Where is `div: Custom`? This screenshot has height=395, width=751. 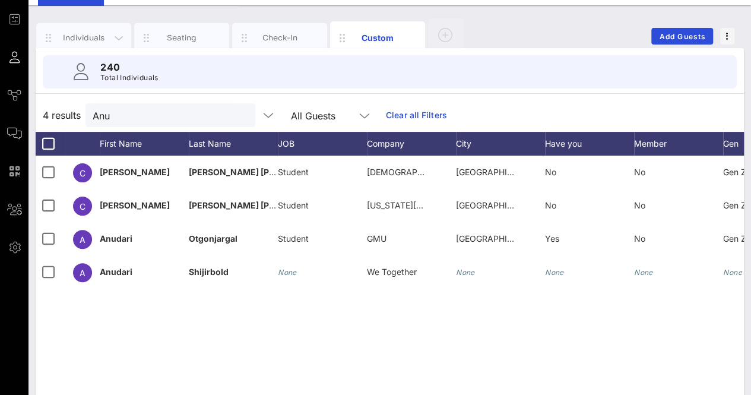 div: Custom is located at coordinates (377, 37).